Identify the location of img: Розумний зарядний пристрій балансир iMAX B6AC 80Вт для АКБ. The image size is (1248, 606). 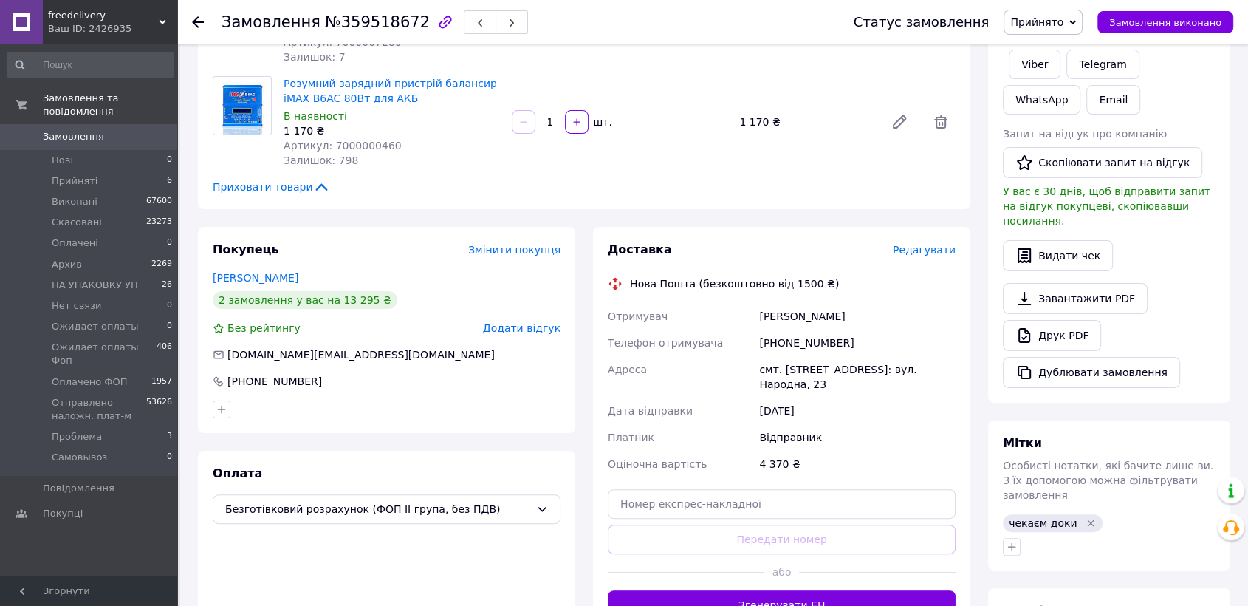
(242, 106).